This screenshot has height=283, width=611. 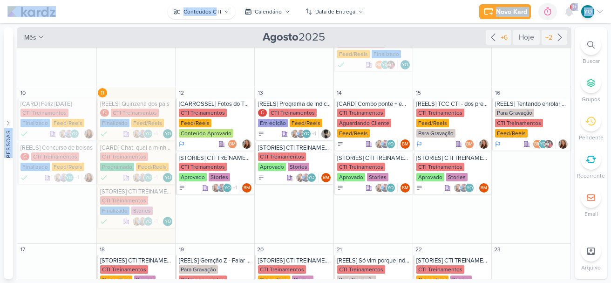 I want to click on p: Buscar, so click(x=591, y=61).